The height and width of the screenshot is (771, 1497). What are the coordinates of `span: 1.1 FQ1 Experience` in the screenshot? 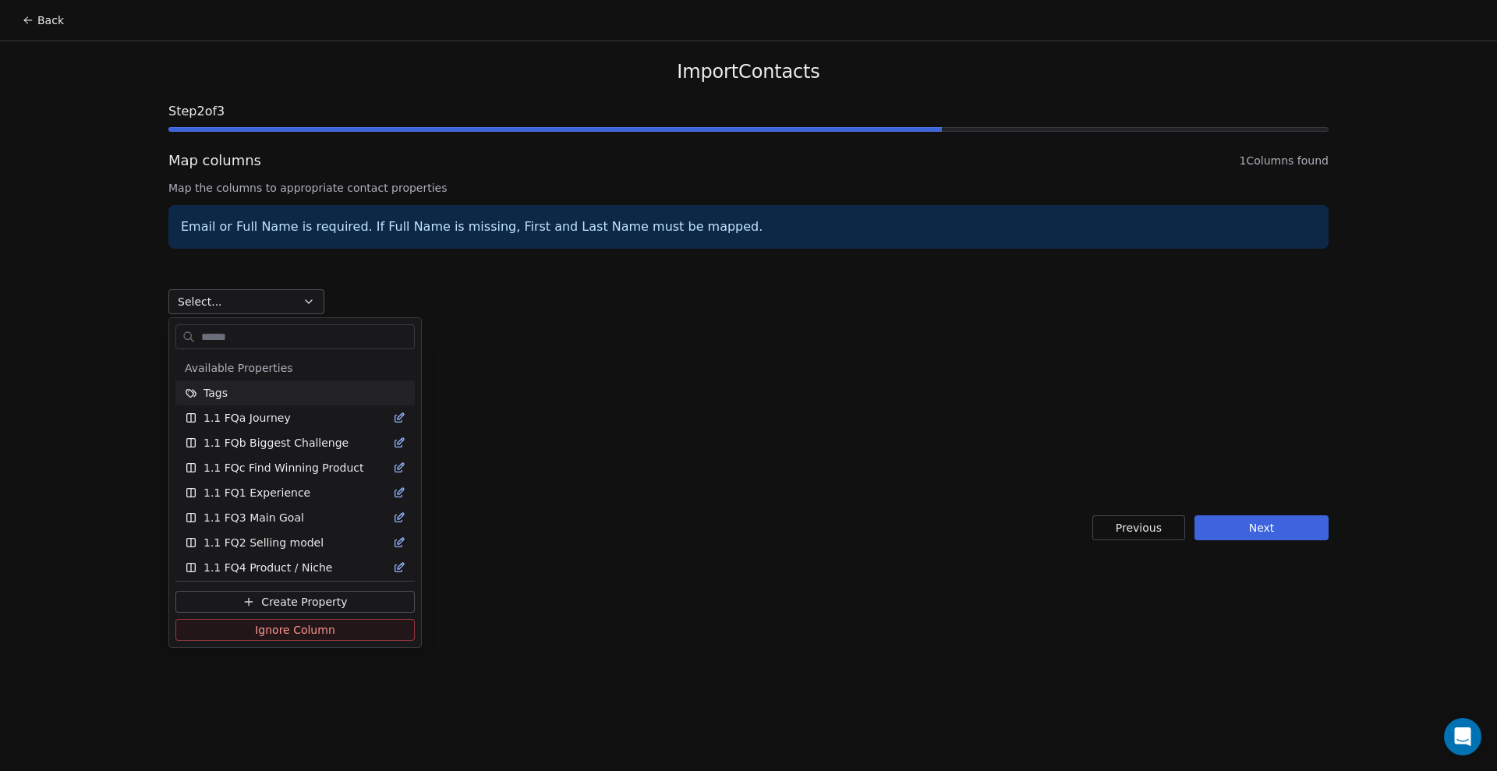 It's located at (257, 493).